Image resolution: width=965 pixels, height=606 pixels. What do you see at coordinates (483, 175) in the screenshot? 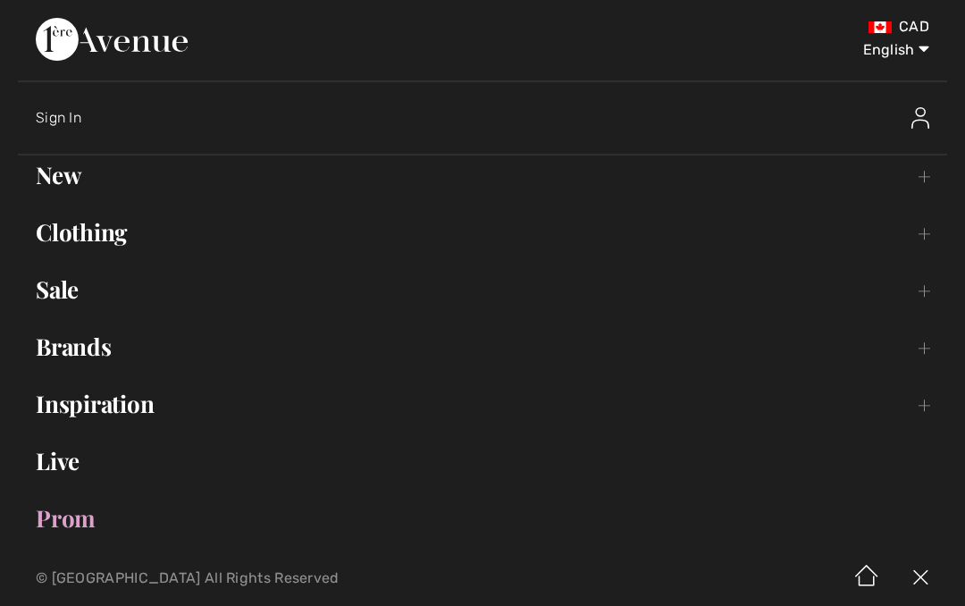
I see `a: New` at bounding box center [483, 175].